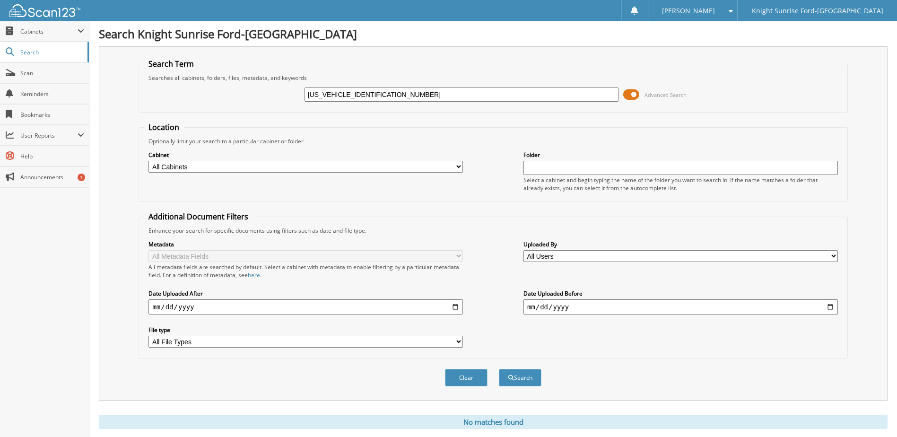 This screenshot has width=897, height=437. Describe the element at coordinates (52, 177) in the screenshot. I see `span: Announcements` at that location.